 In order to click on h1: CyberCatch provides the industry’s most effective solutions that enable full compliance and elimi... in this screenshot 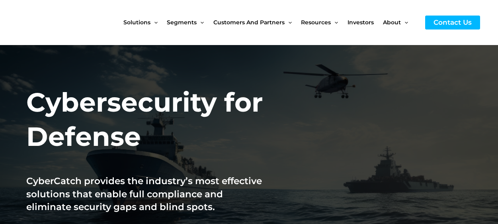, I will do `click(148, 193)`.